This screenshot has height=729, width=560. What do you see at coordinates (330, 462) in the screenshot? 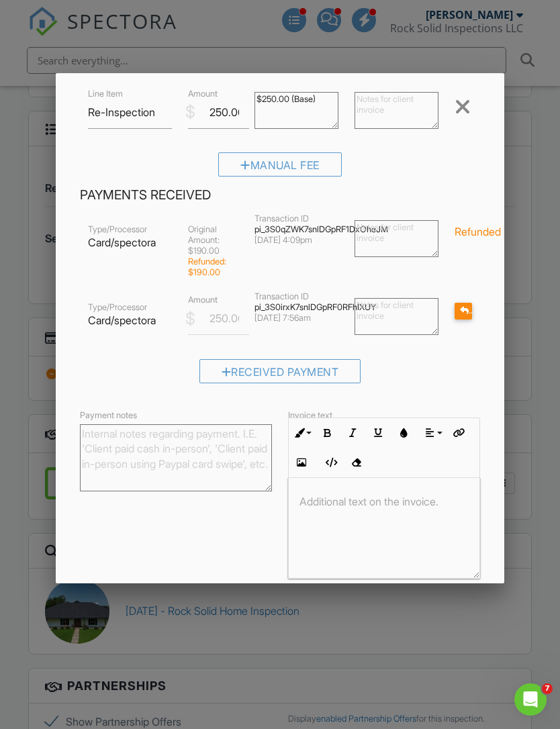
I see `button: Code View` at bounding box center [330, 462].